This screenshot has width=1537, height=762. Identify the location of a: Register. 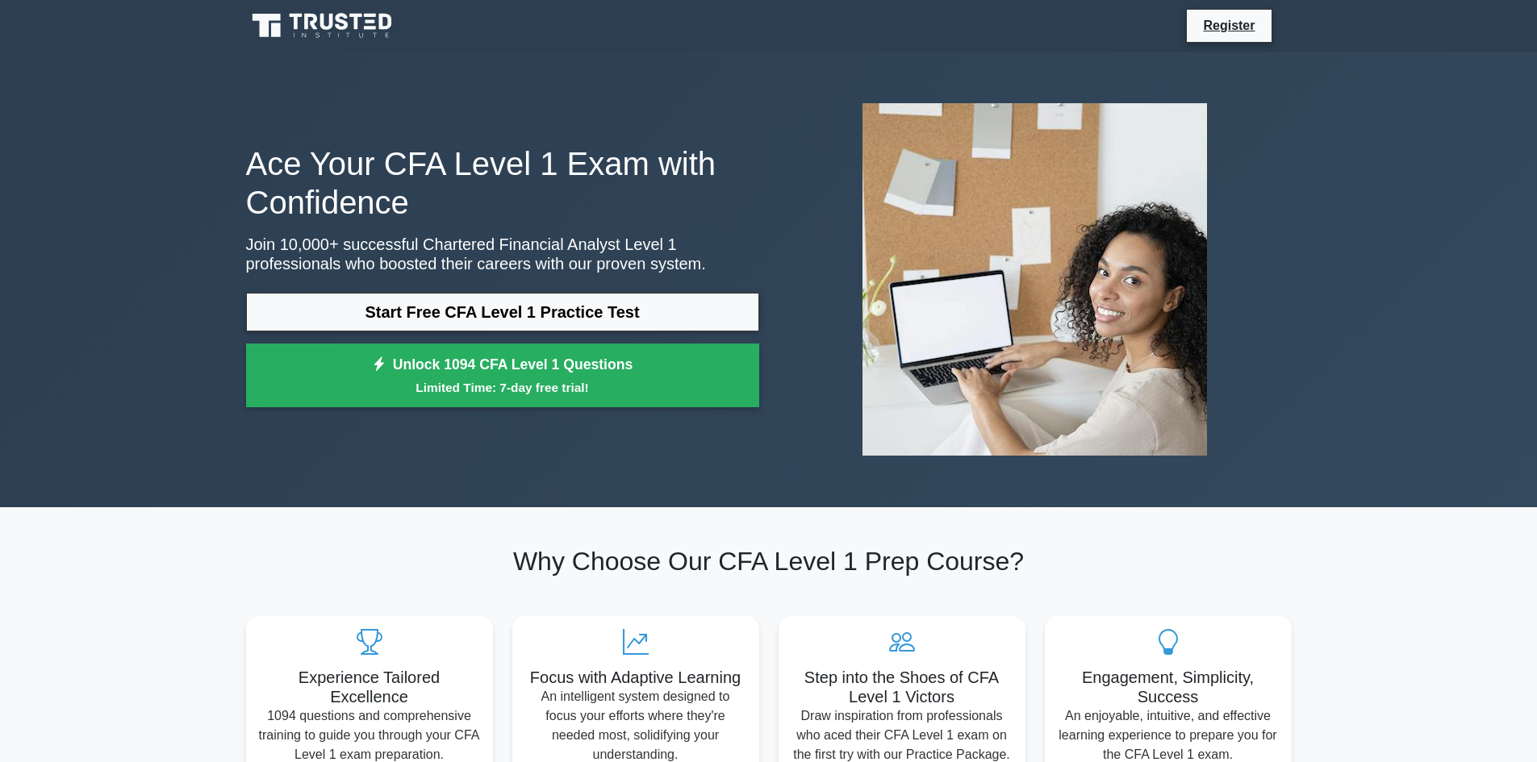
(1229, 25).